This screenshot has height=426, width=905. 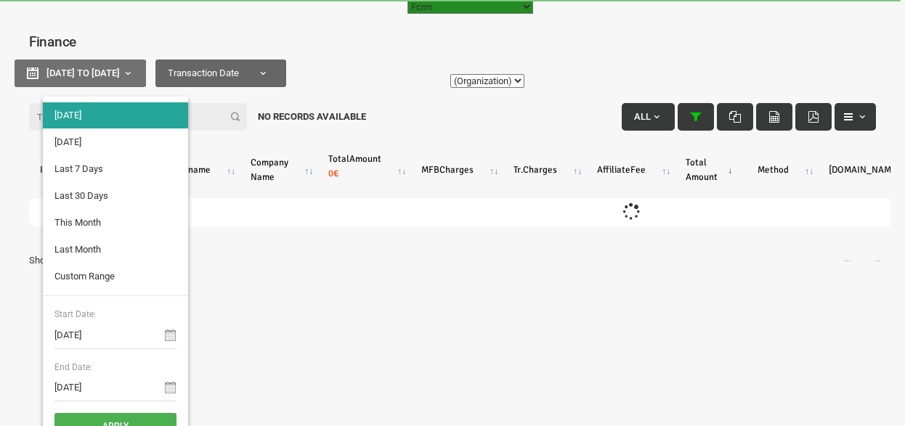 What do you see at coordinates (642, 116) in the screenshot?
I see `span: All` at bounding box center [642, 116].